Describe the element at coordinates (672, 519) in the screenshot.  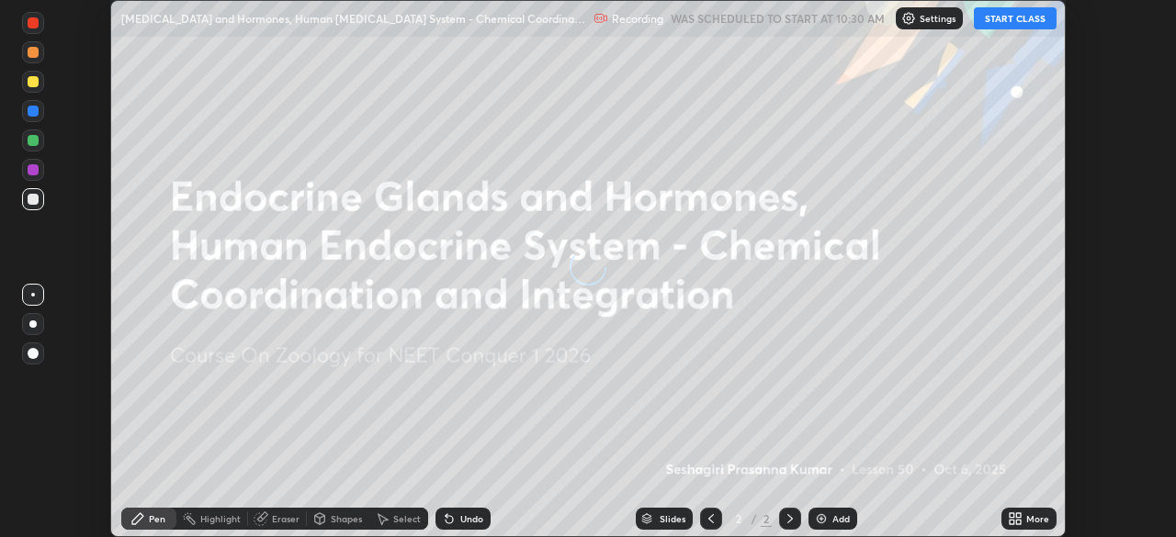
I see `div: Slides` at that location.